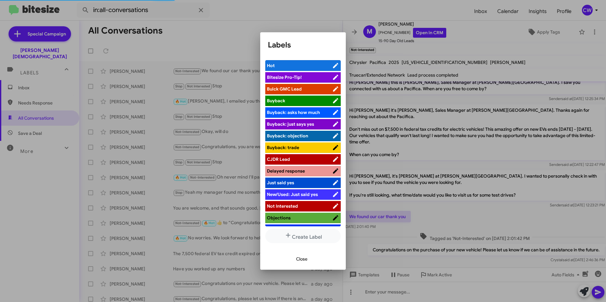 The image size is (606, 302). What do you see at coordinates (282, 206) in the screenshot?
I see `span: Not Interested` at bounding box center [282, 206].